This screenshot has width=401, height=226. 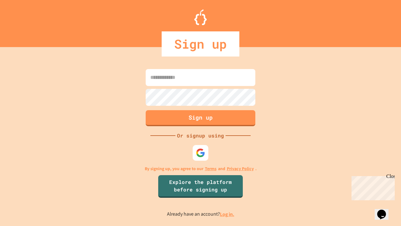 What do you see at coordinates (201, 17) in the screenshot?
I see `img: Logo.svg` at bounding box center [201, 17].